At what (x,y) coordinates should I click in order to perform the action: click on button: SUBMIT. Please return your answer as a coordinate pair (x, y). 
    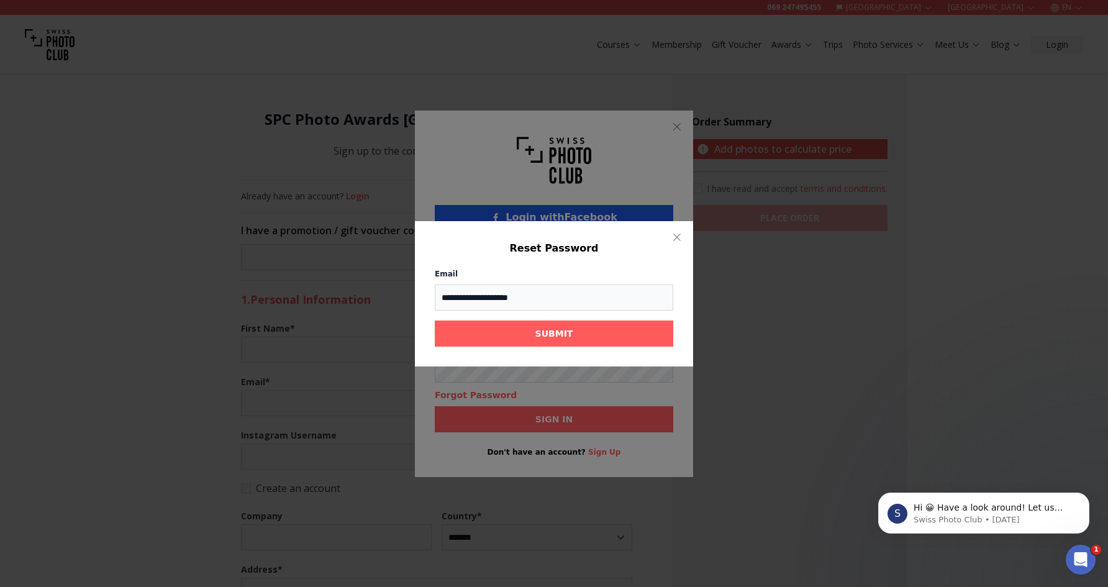
    Looking at the image, I should click on (554, 334).